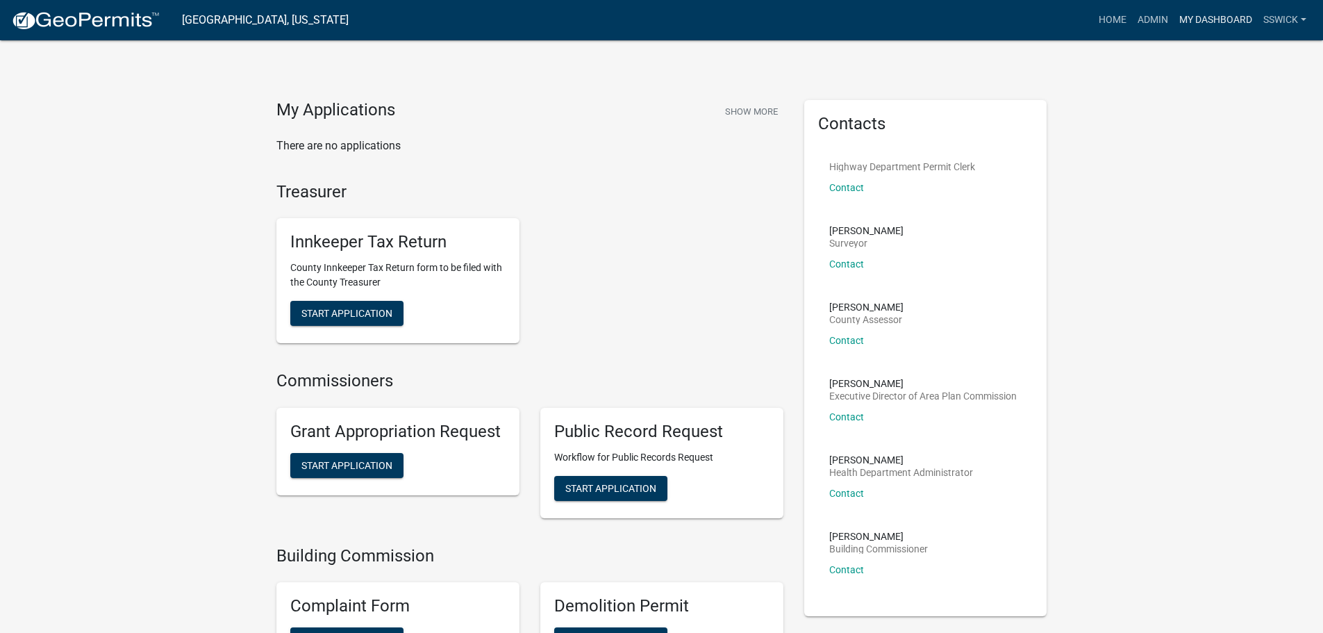  I want to click on p: Workflow for Public Records Request, so click(662, 457).